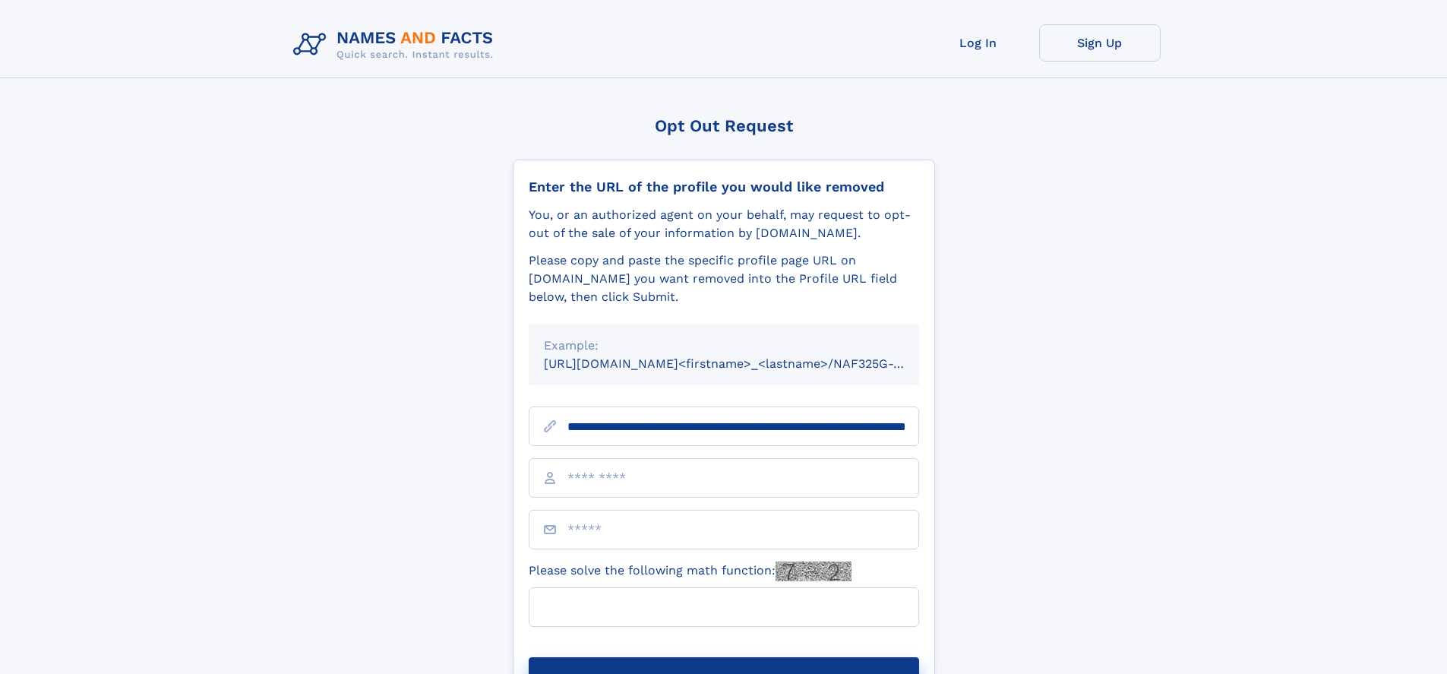 The image size is (1447, 674). Describe the element at coordinates (1100, 43) in the screenshot. I see `a: Sign Up` at that location.